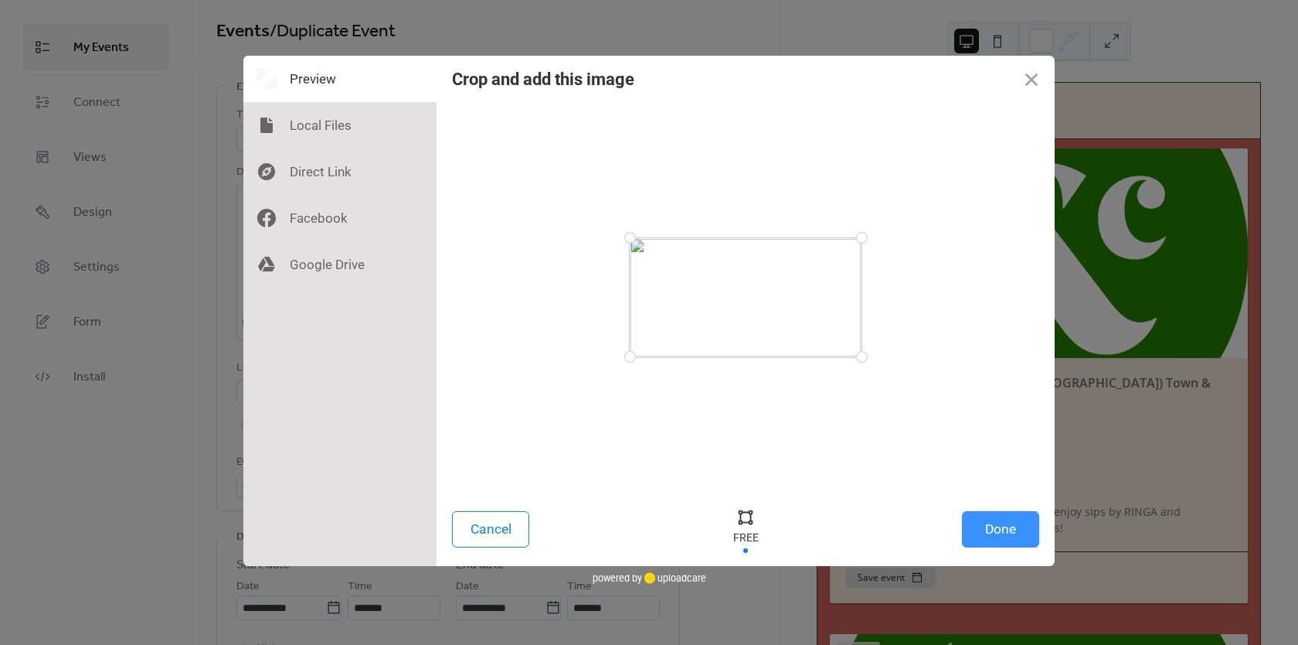 This screenshot has width=1298, height=645. I want to click on button: Cancel, so click(491, 529).